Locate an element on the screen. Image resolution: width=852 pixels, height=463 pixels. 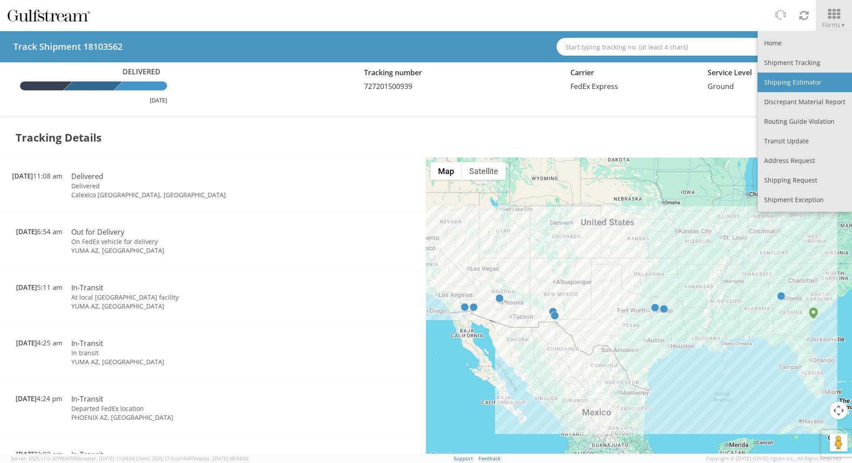
span: Client: 2025.17.0-cb14447 is located at coordinates (192, 458).